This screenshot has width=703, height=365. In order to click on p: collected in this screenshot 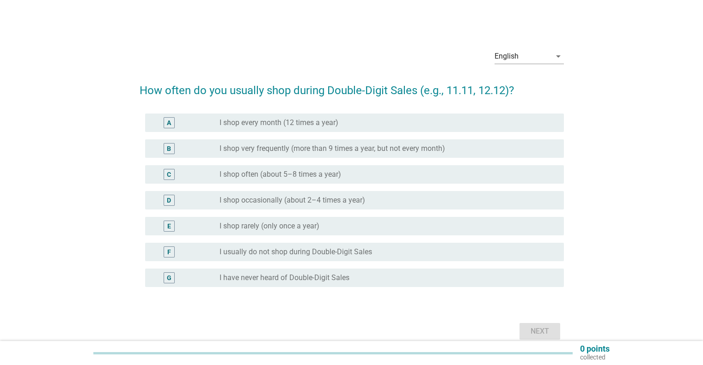, I will do `click(595, 358)`.